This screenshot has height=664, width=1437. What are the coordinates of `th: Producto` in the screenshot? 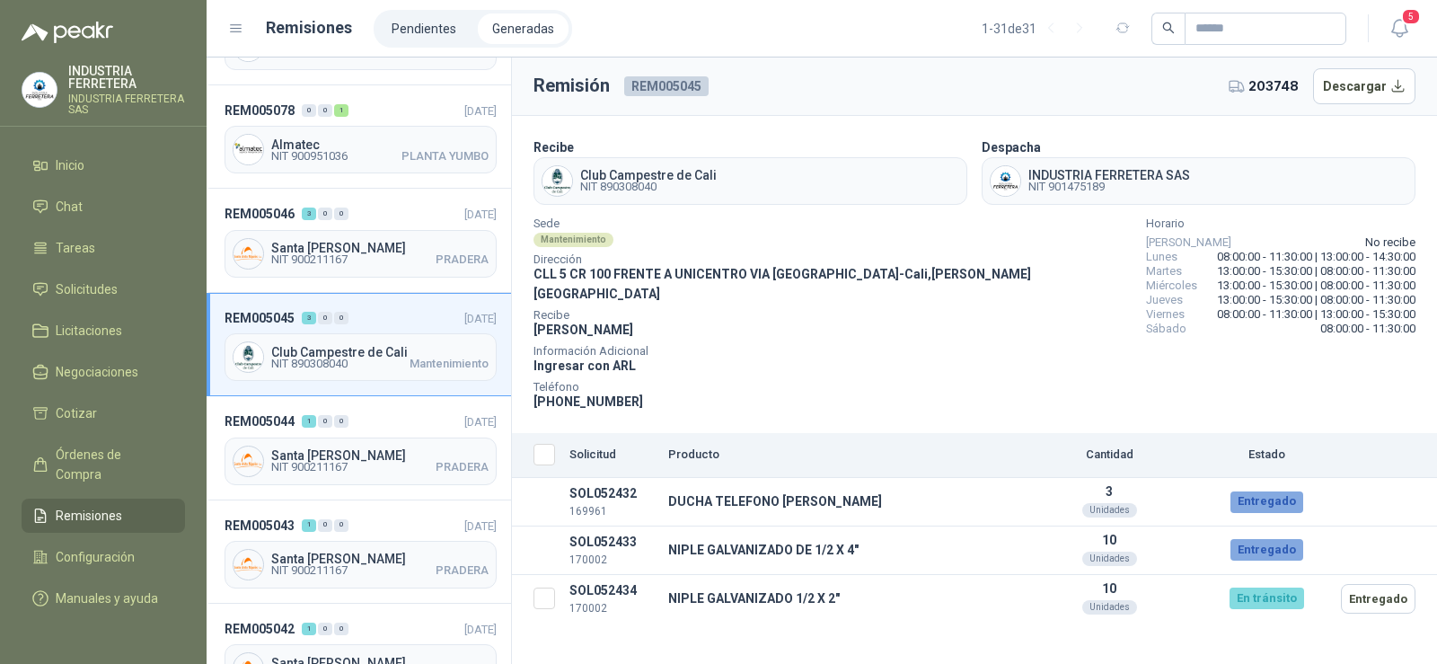 It's located at (840, 455).